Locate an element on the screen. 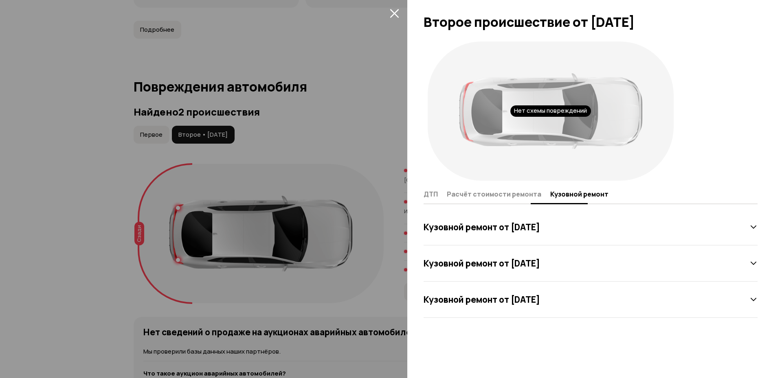 The width and height of the screenshot is (782, 378). span: Кузовной ремонт is located at coordinates (579, 194).